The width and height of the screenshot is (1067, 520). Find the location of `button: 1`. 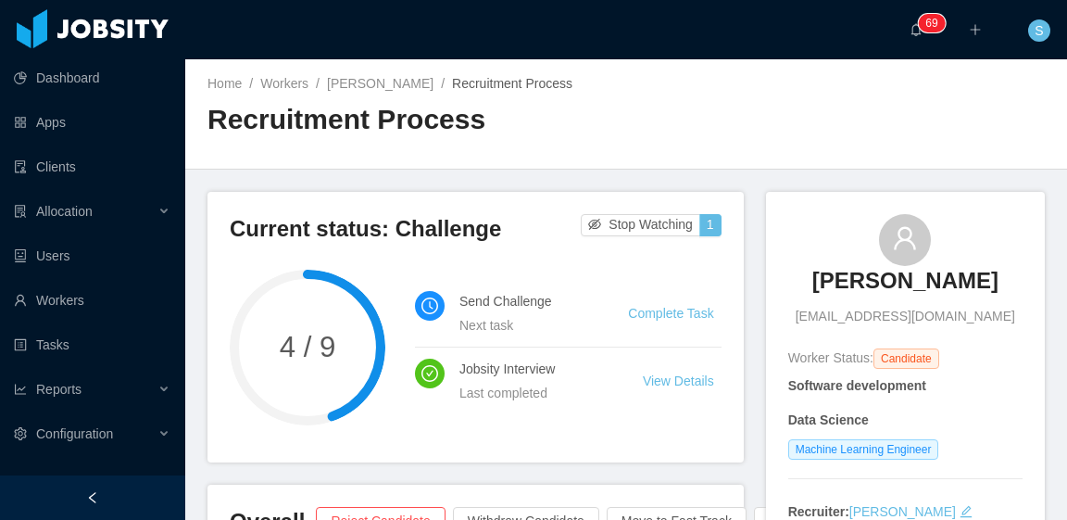

button: 1 is located at coordinates (710, 225).